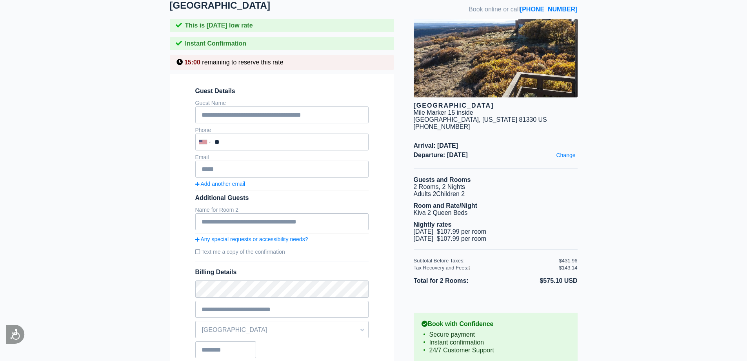 This screenshot has width=747, height=361. Describe the element at coordinates (282, 184) in the screenshot. I see `a: Add another email` at that location.